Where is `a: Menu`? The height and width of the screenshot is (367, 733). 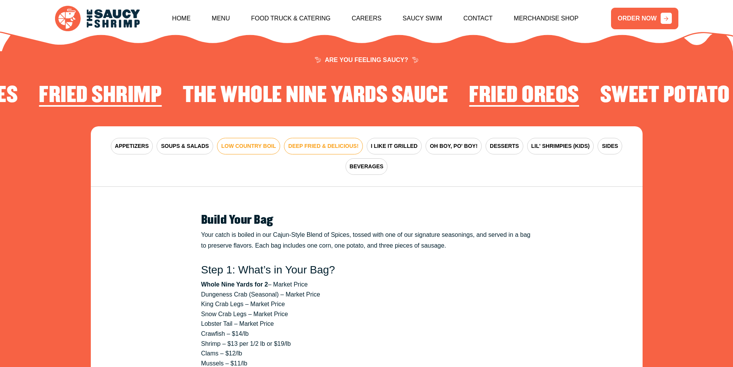
a: Menu is located at coordinates (220, 18).